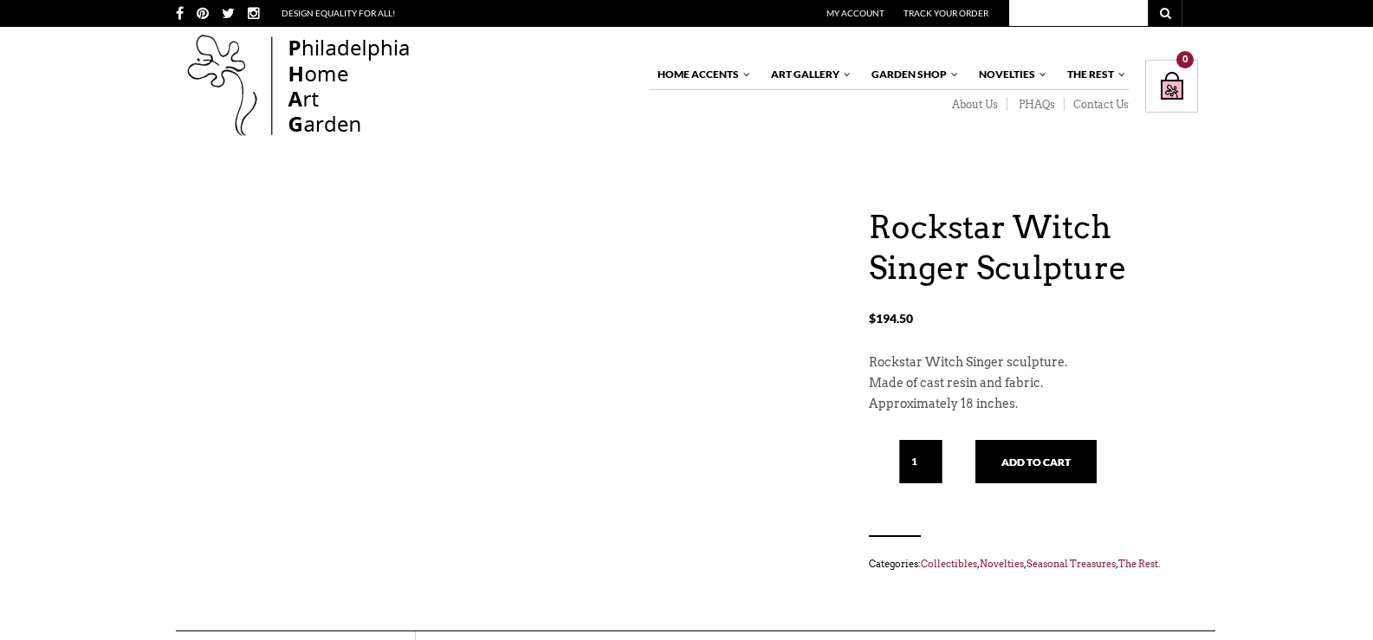 The image size is (1373, 640). Describe the element at coordinates (855, 13) in the screenshot. I see `a: My Account` at that location.